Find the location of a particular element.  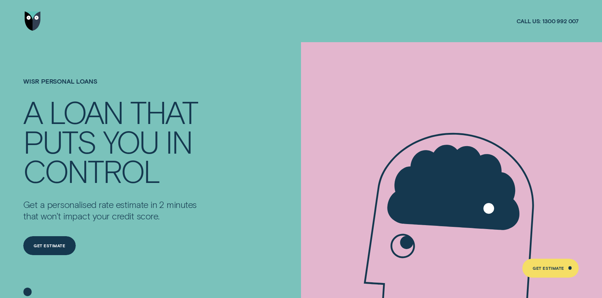

p: Get a personalised rate estimate in 2 minutes that won't impact your credit score. is located at coordinates (114, 211).